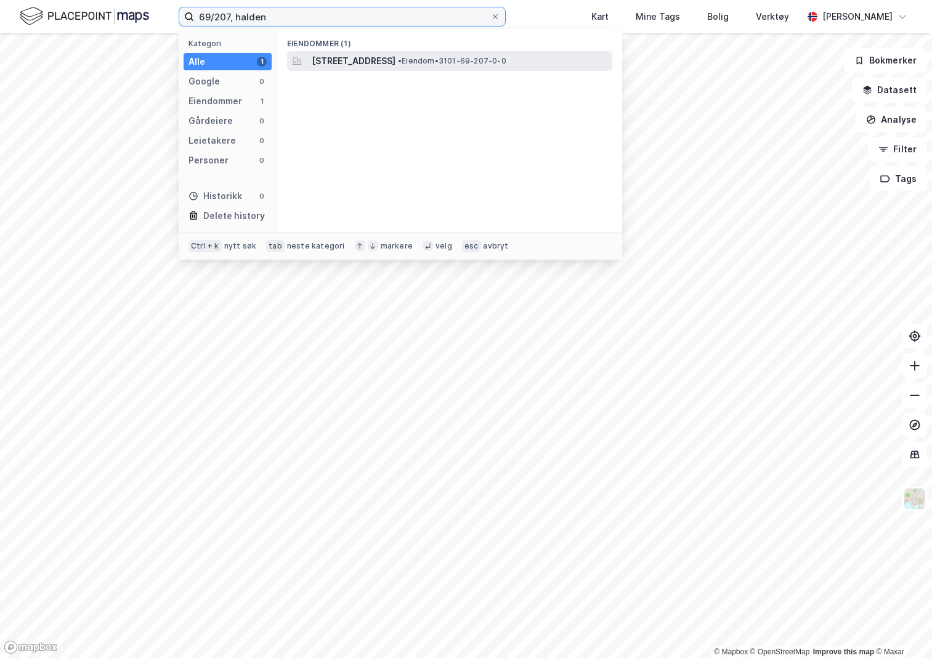 The width and height of the screenshot is (932, 658). I want to click on div: Bolig, so click(718, 17).